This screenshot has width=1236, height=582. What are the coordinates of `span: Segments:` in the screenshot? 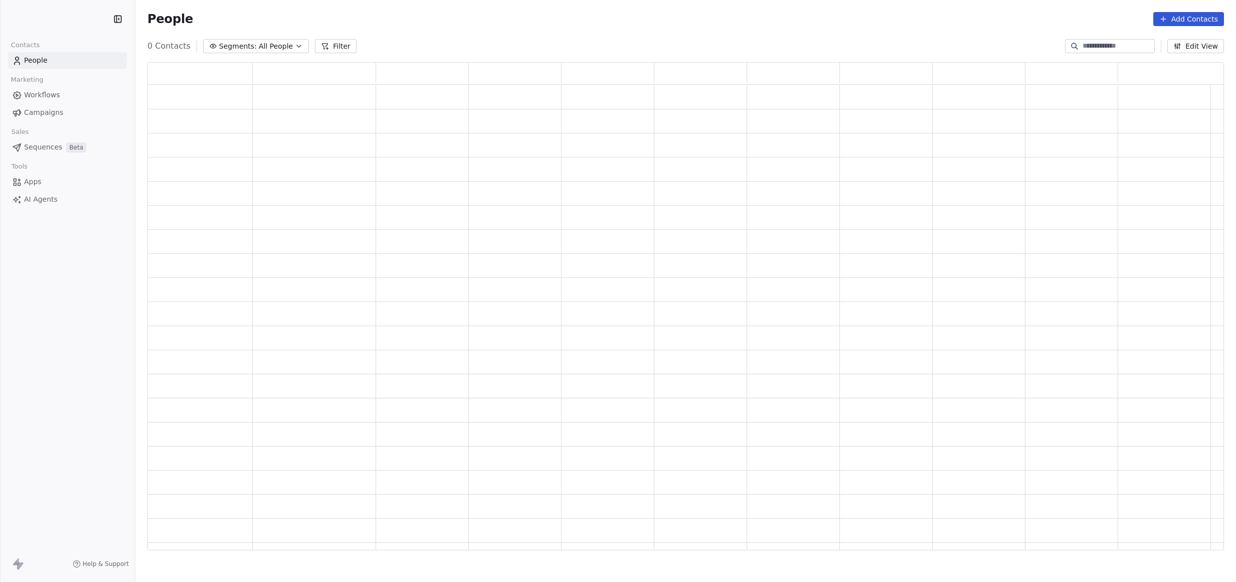 It's located at (238, 46).